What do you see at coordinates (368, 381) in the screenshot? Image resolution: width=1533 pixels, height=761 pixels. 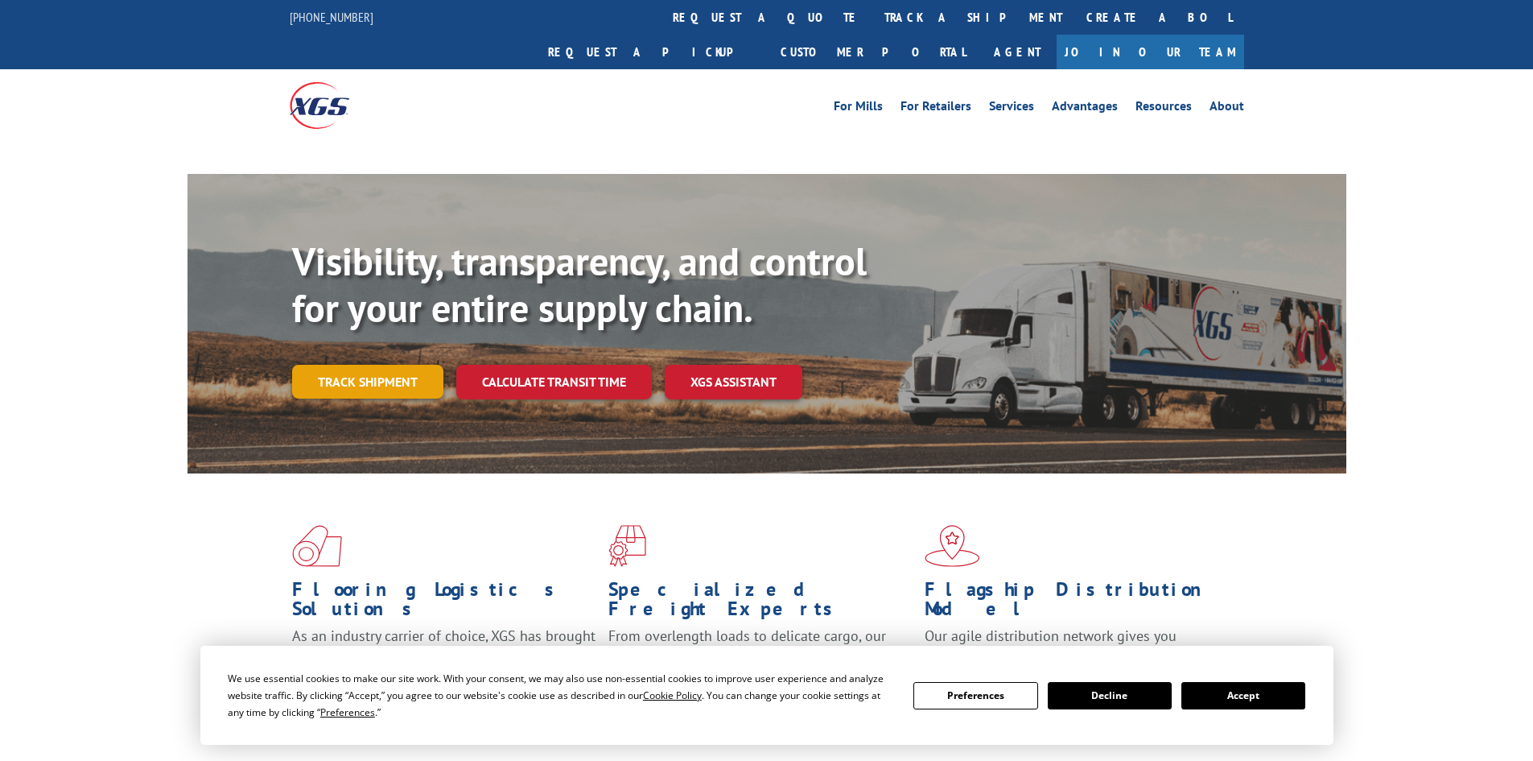 I see `a: Track shipment` at bounding box center [368, 381].